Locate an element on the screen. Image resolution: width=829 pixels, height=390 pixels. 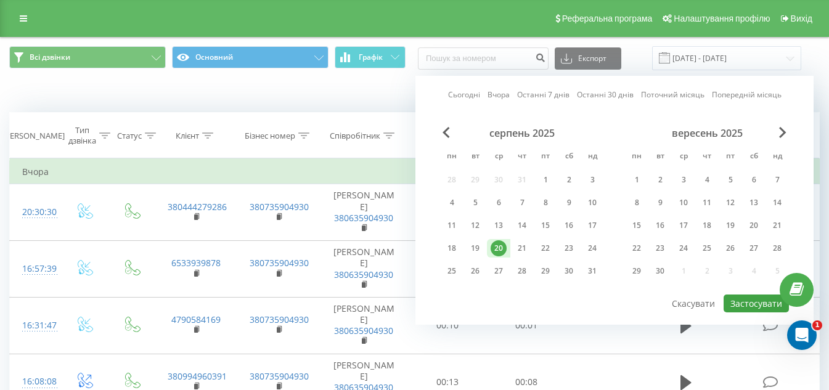
a: Поточний місяць is located at coordinates (673, 94).